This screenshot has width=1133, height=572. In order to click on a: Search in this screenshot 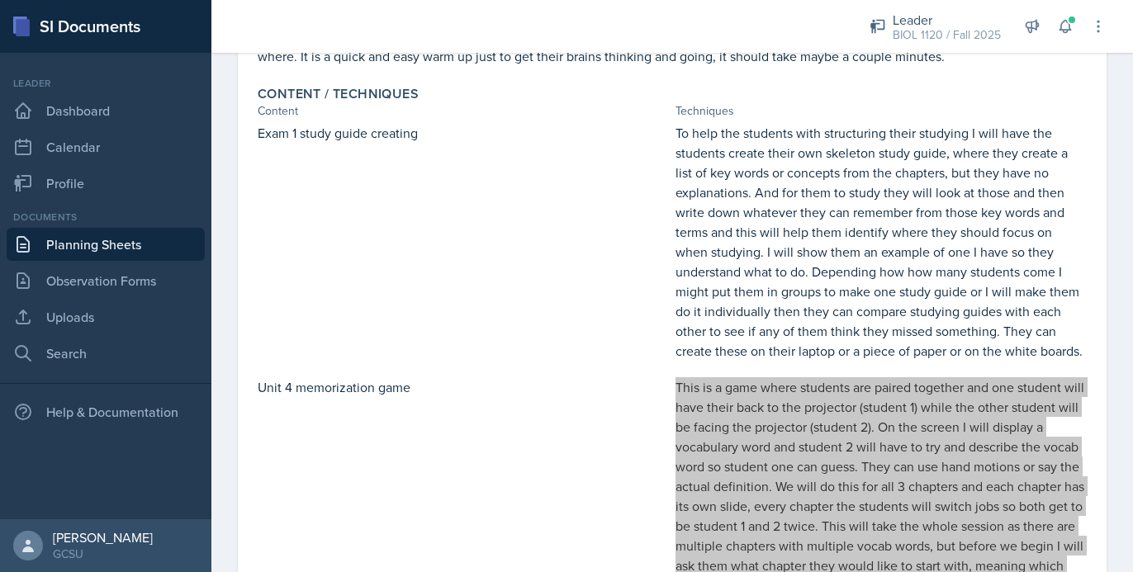, I will do `click(106, 353)`.